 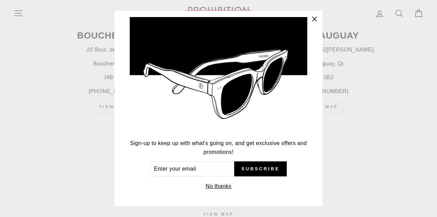 What do you see at coordinates (219, 148) in the screenshot?
I see `p: Sign-up to keep up with what's going on, and get exclusive offers and promotions!` at bounding box center [219, 148].